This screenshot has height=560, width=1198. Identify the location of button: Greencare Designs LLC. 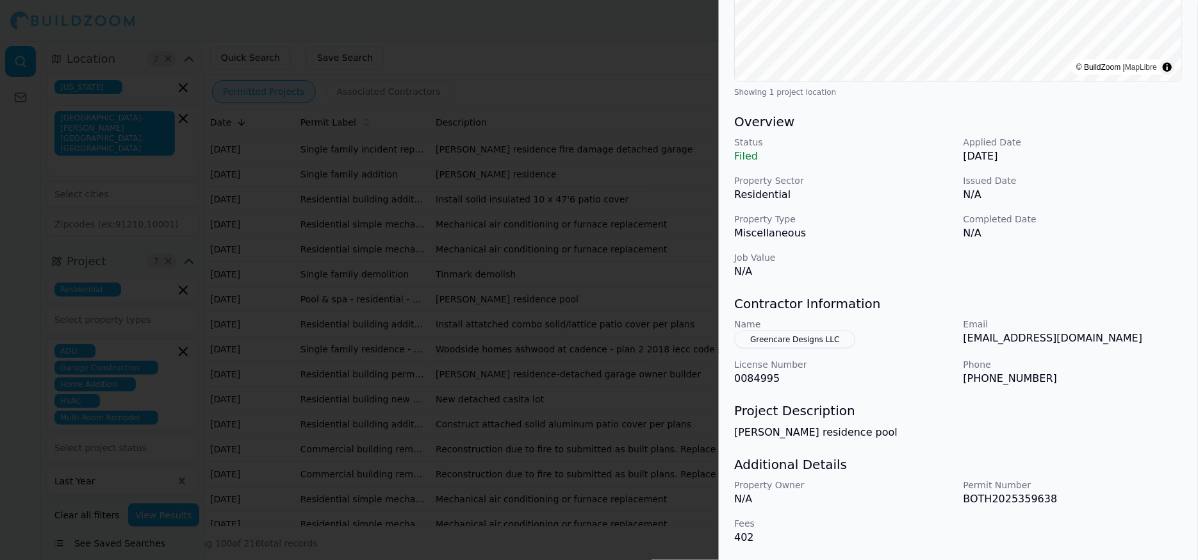
(795, 340).